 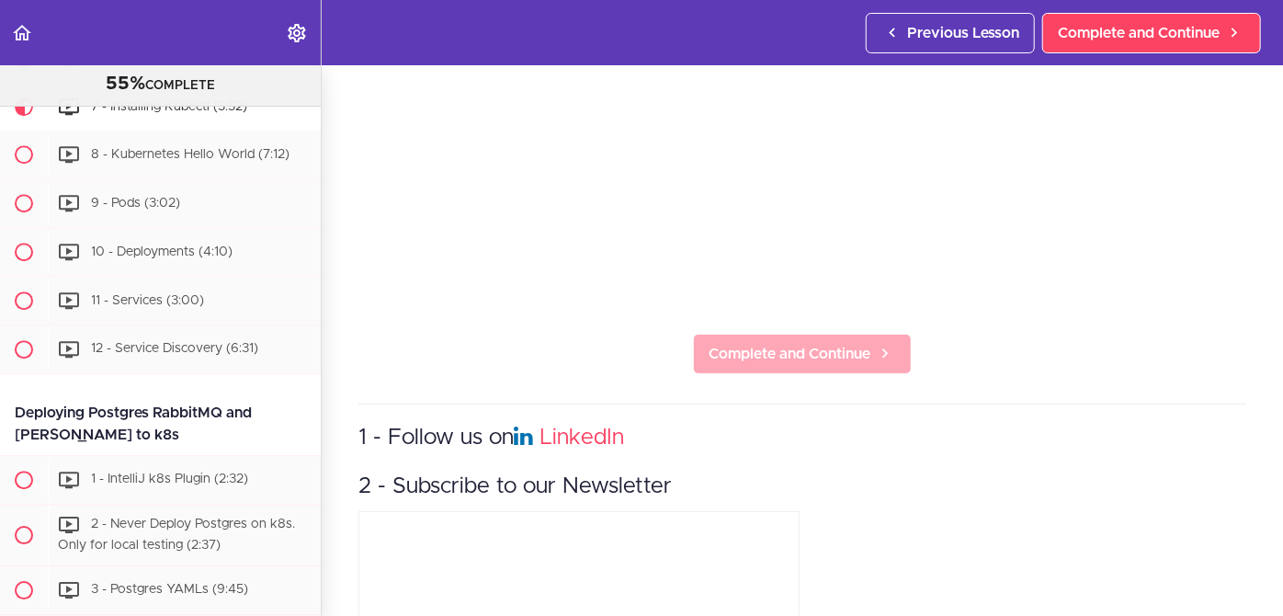 I want to click on span: 55%, so click(x=125, y=84).